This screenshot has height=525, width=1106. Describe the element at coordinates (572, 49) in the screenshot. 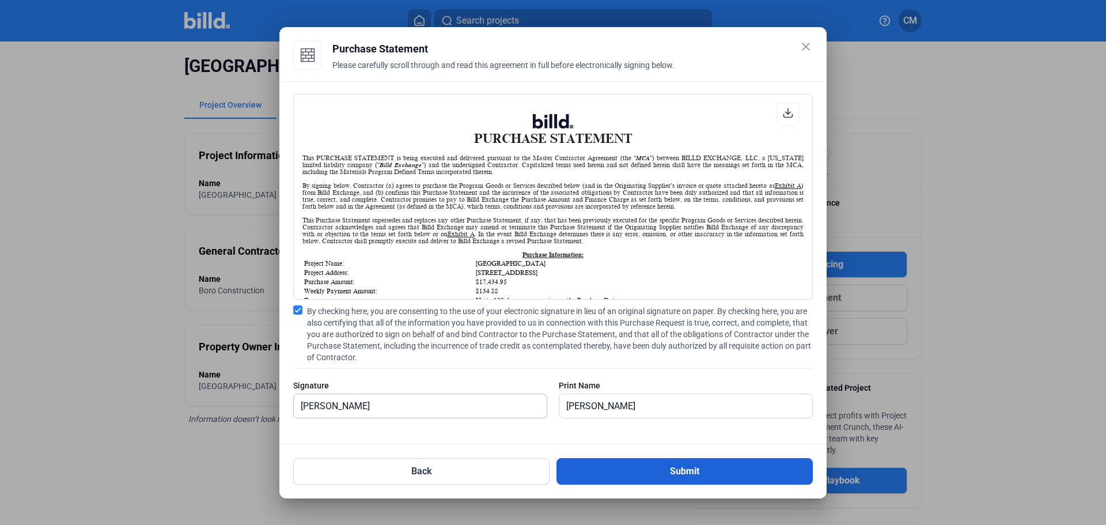

I see `div: Purchase Statement` at that location.